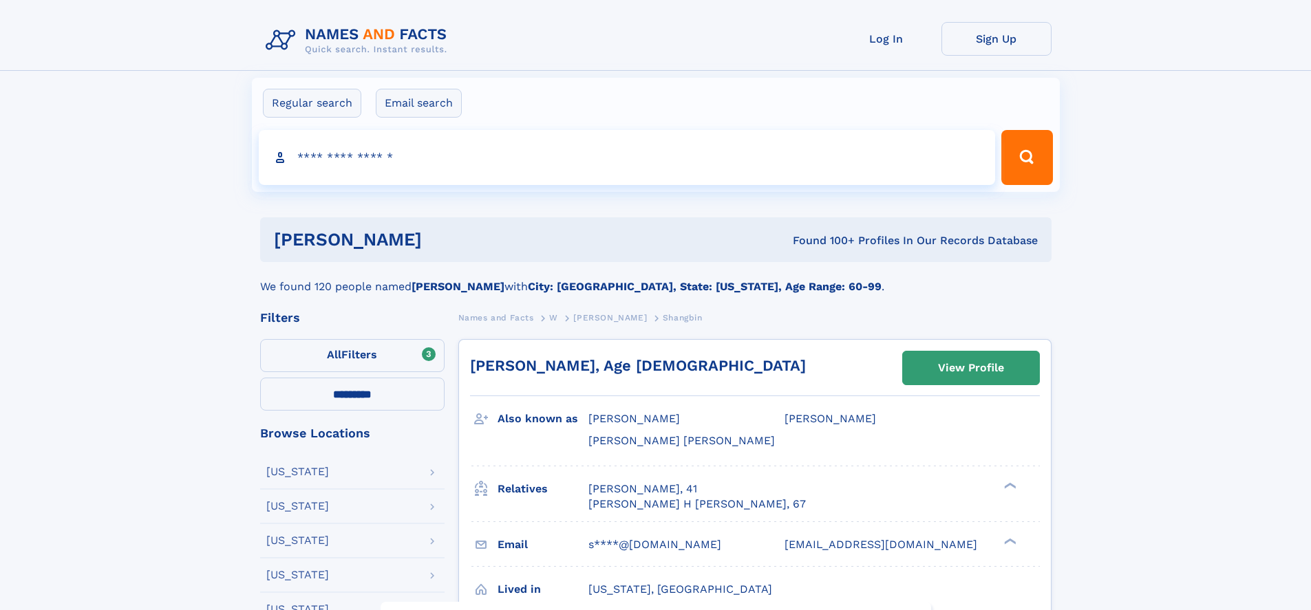 The height and width of the screenshot is (610, 1311). What do you see at coordinates (553, 318) in the screenshot?
I see `span: W` at bounding box center [553, 318].